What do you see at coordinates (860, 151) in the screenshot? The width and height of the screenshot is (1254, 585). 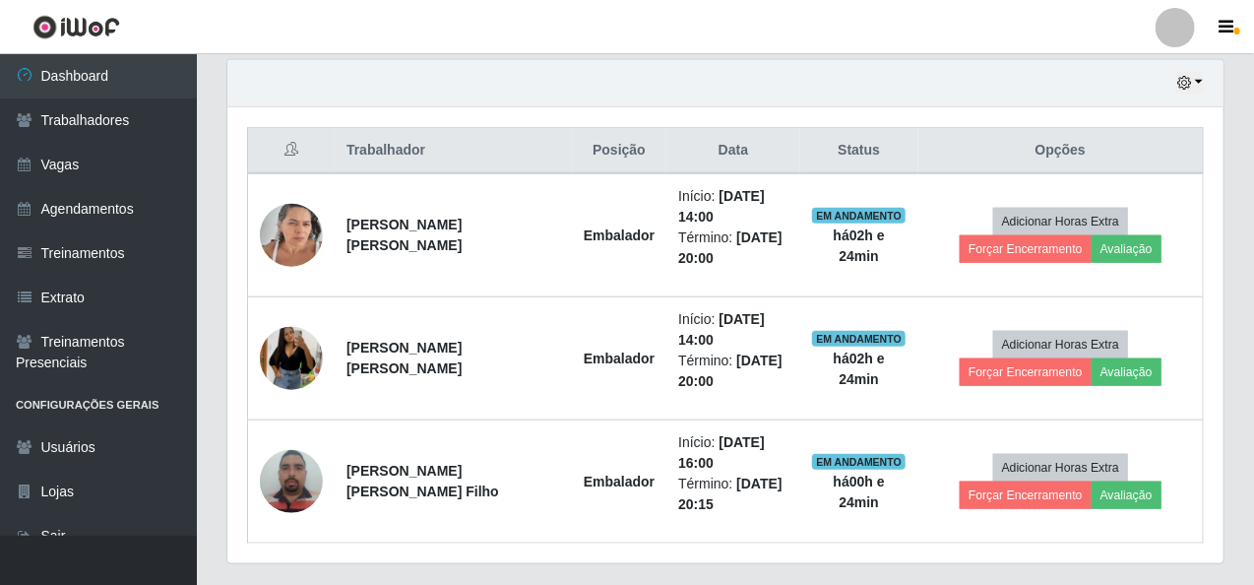 I see `th: Status` at bounding box center [860, 151].